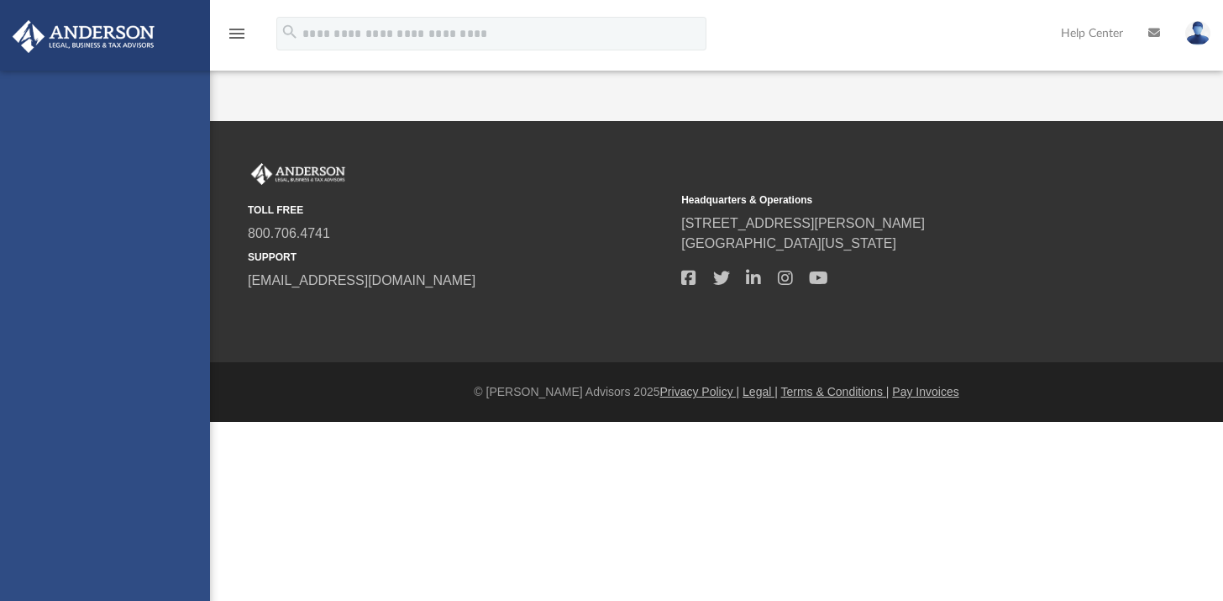 Image resolution: width=1223 pixels, height=601 pixels. What do you see at coordinates (700, 391) in the screenshot?
I see `a: Privacy Policy |` at bounding box center [700, 391].